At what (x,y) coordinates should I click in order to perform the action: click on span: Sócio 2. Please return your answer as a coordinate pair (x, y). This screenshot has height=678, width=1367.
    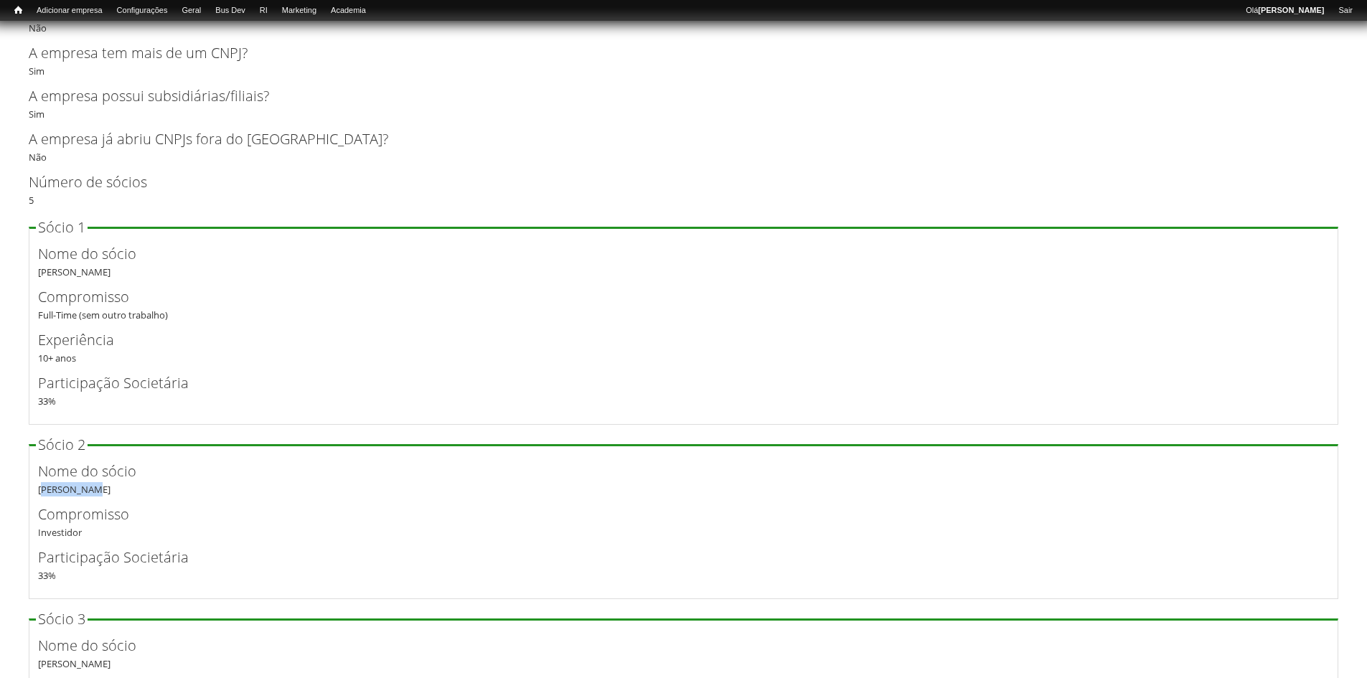
    Looking at the image, I should click on (62, 444).